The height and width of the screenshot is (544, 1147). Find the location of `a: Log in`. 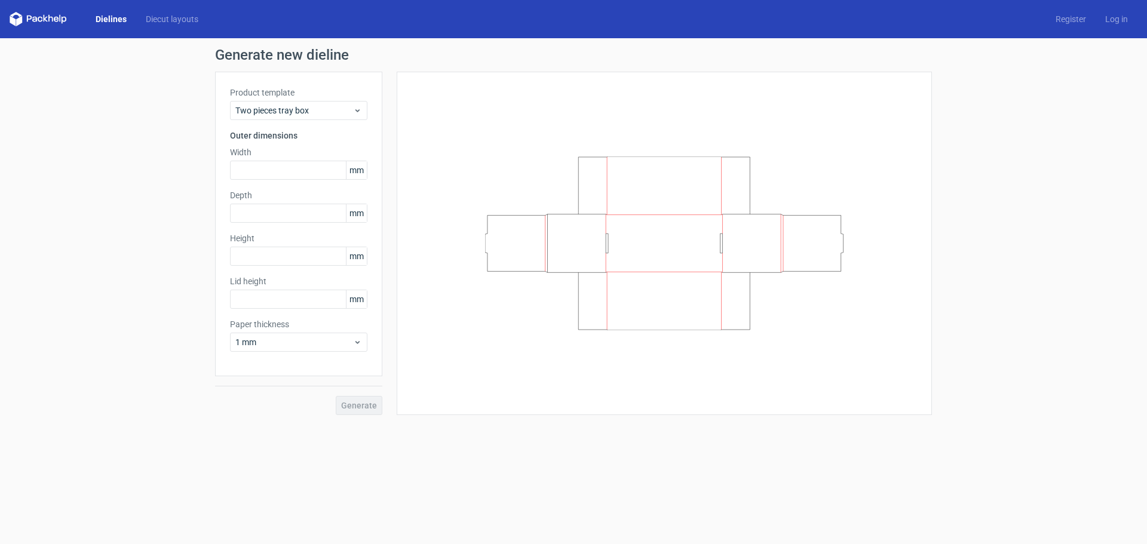

a: Log in is located at coordinates (1117, 19).